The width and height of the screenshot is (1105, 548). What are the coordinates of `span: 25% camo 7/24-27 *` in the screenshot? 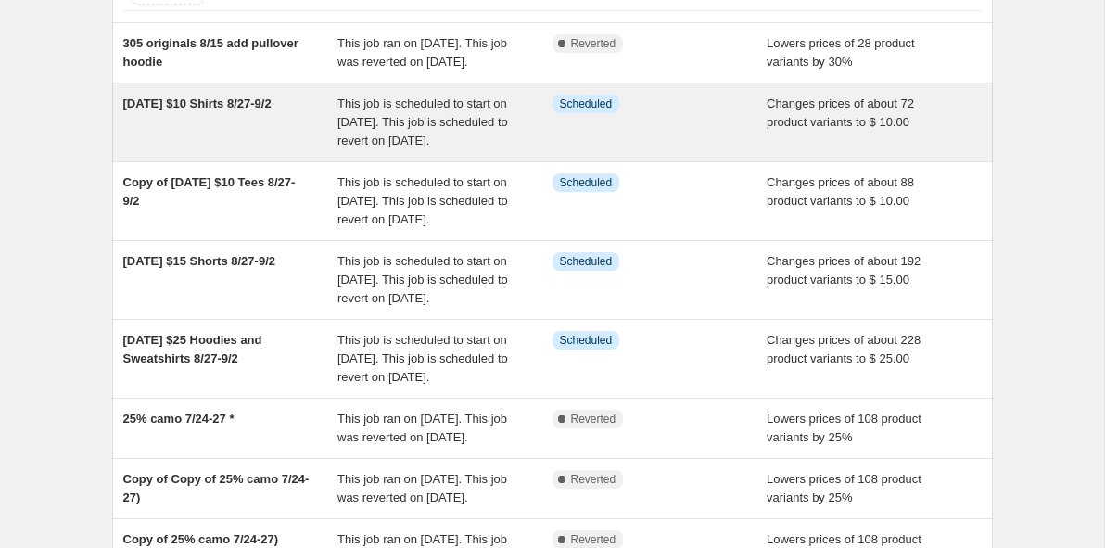 It's located at (179, 418).